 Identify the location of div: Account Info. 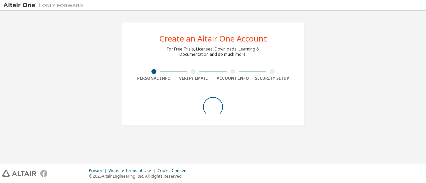
(233, 79).